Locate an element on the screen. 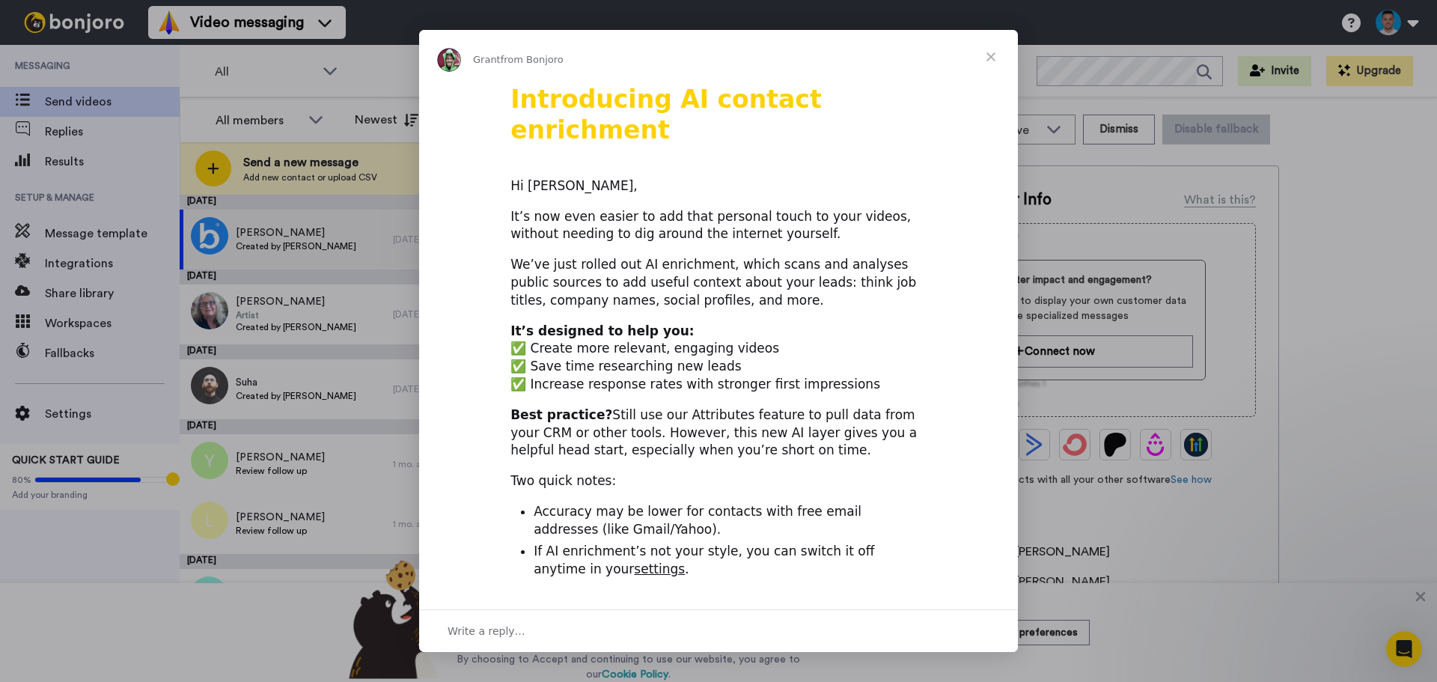 The image size is (1437, 682). span: Grant is located at coordinates (486, 59).